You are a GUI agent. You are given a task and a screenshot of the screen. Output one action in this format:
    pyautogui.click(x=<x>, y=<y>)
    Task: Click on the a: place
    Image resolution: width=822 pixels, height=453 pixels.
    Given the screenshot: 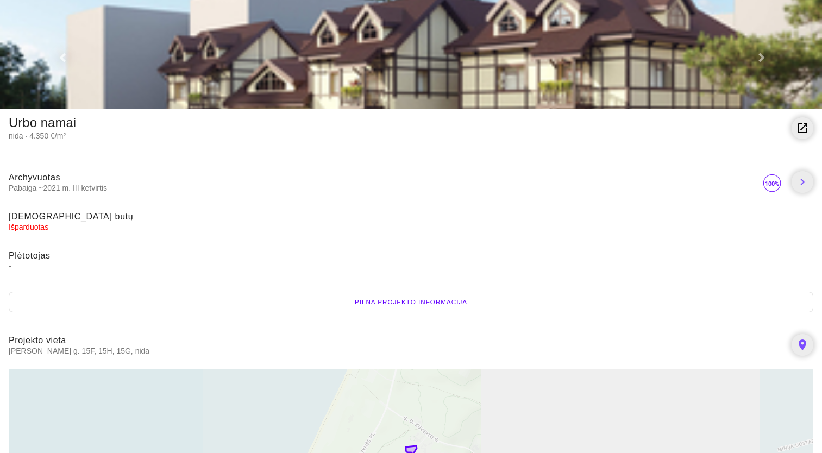 What is the action you would take?
    pyautogui.click(x=803, y=345)
    